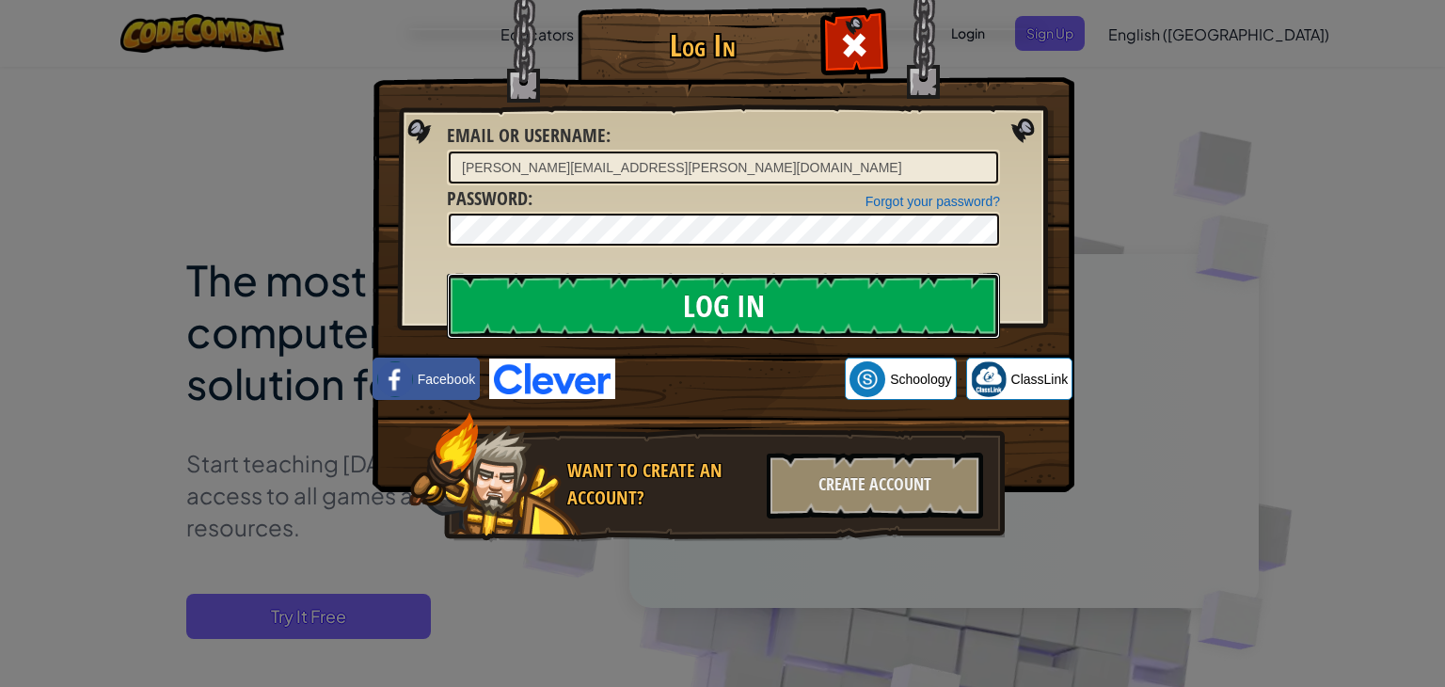 The width and height of the screenshot is (1445, 687). What do you see at coordinates (487, 198) in the screenshot?
I see `span: Password` at bounding box center [487, 198].